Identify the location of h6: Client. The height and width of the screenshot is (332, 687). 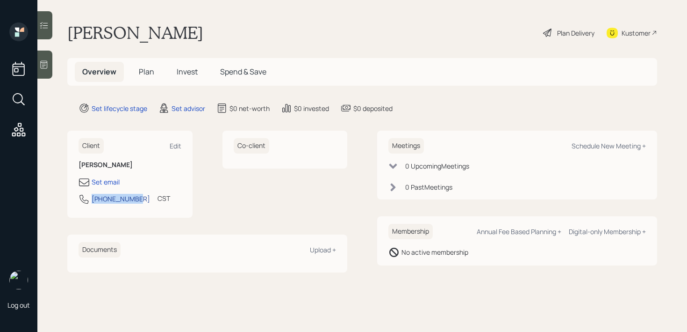
(91, 145).